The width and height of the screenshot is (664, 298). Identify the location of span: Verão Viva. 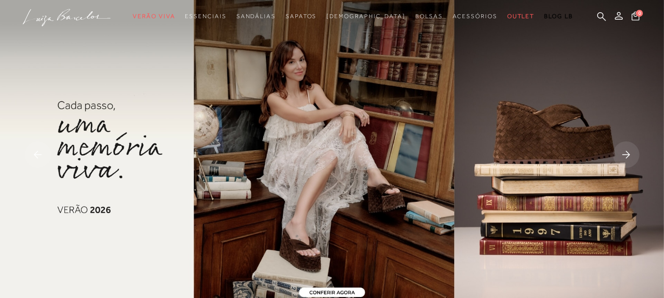
(154, 16).